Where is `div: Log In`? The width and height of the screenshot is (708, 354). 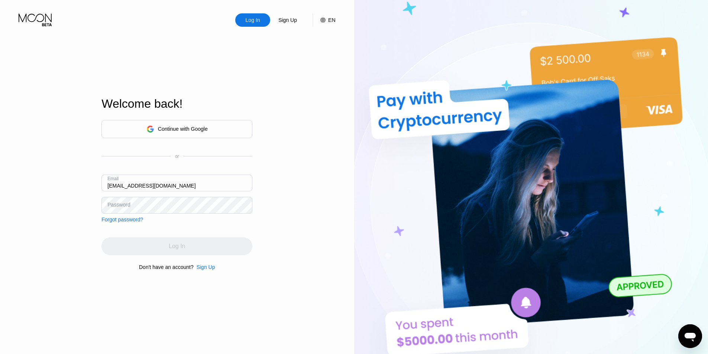
div: Log In is located at coordinates (253, 20).